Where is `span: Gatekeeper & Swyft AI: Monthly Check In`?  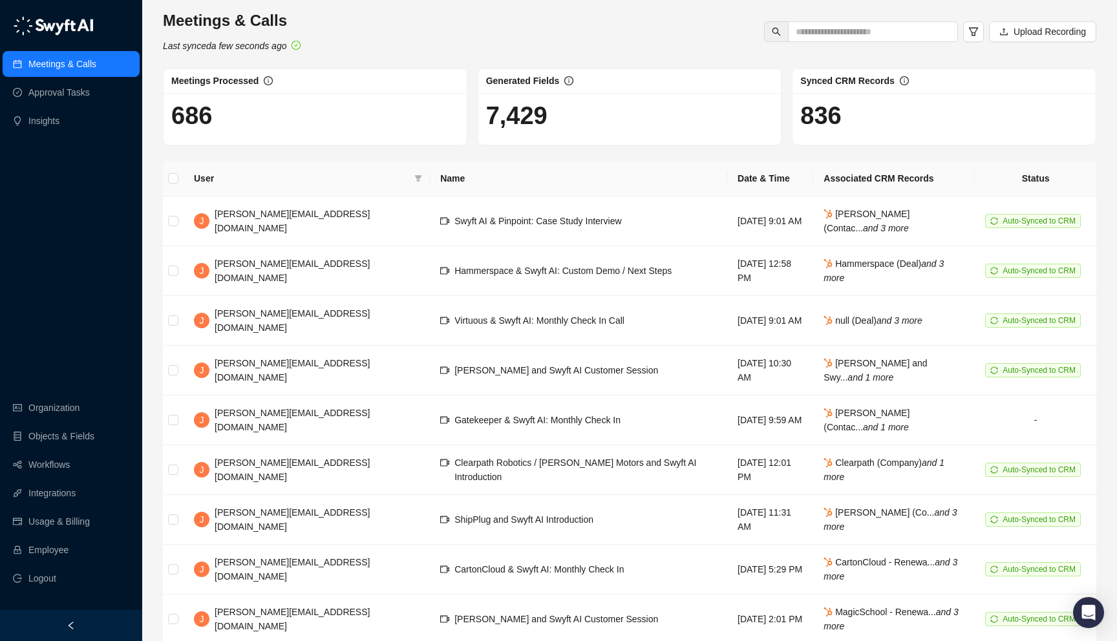
span: Gatekeeper & Swyft AI: Monthly Check In is located at coordinates (537, 420).